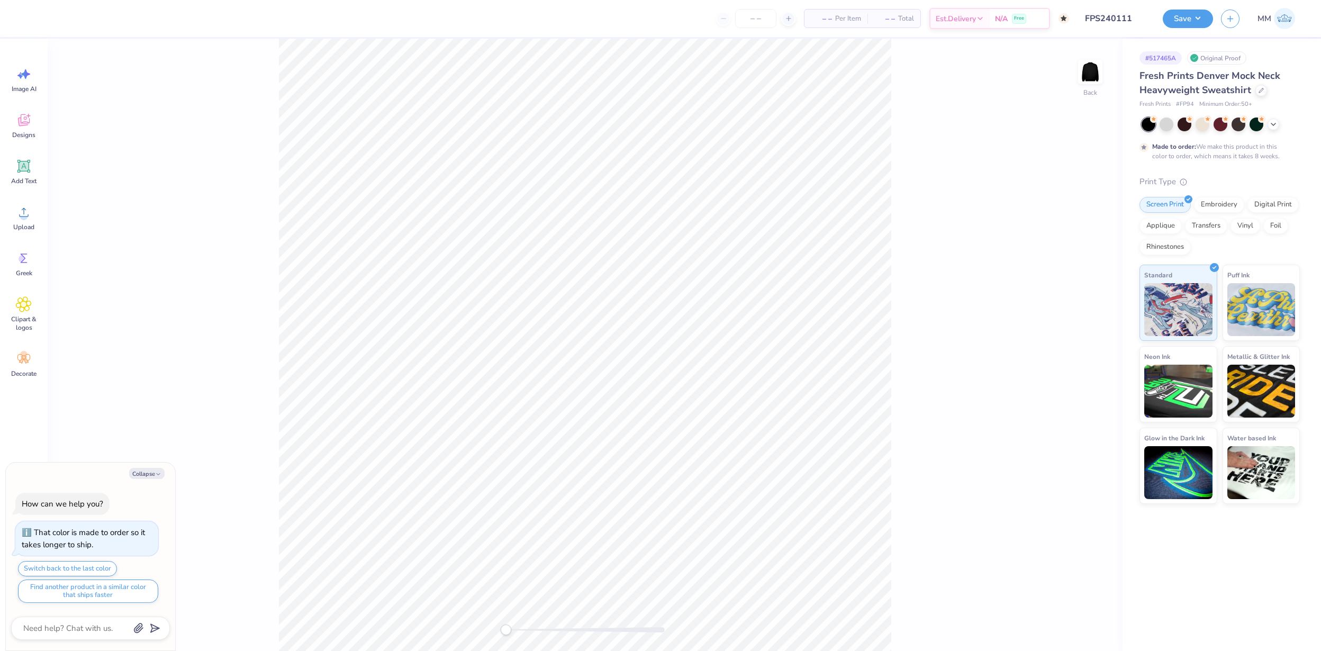 The width and height of the screenshot is (1321, 651). I want to click on div: That color is made to order so it takes longer to ship., so click(83, 538).